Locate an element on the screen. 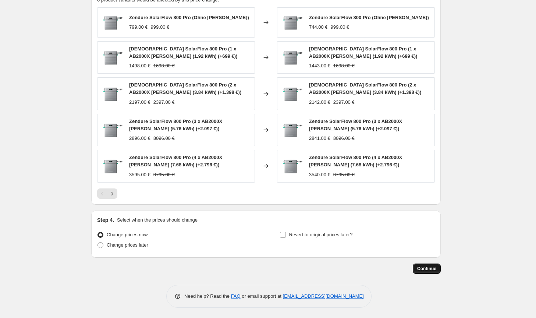  nav: Pagination is located at coordinates (107, 193).